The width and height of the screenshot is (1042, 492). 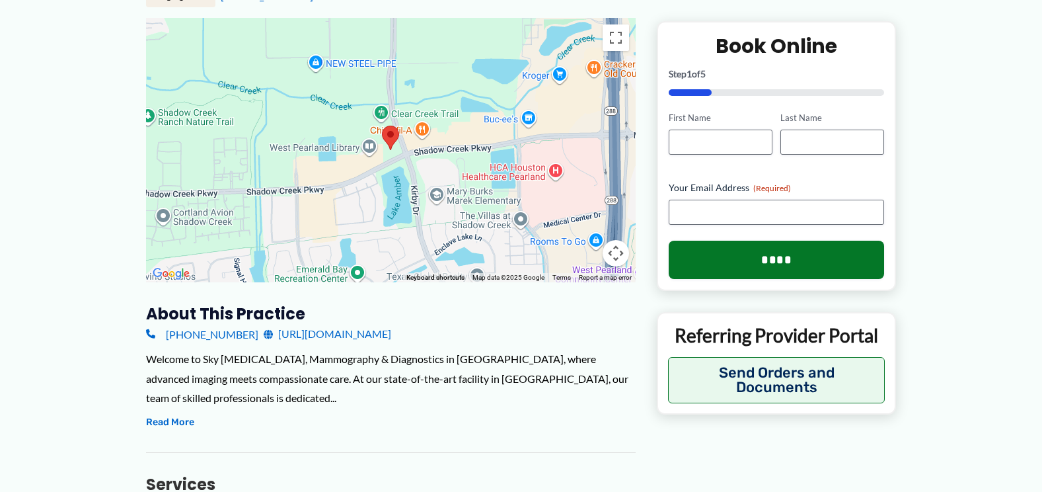 What do you see at coordinates (721, 118) in the screenshot?
I see `label: First Name` at bounding box center [721, 118].